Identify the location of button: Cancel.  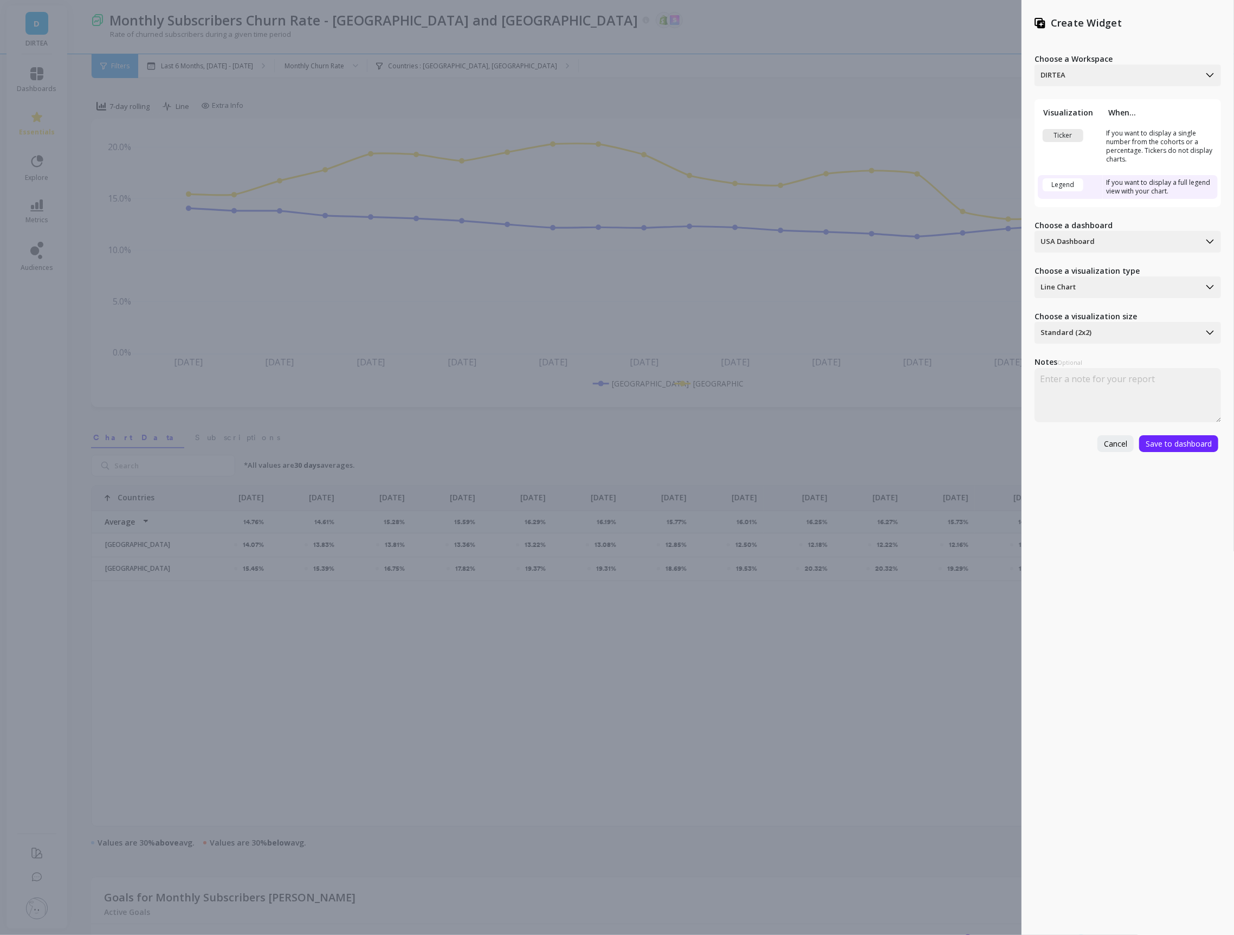
(1115, 443).